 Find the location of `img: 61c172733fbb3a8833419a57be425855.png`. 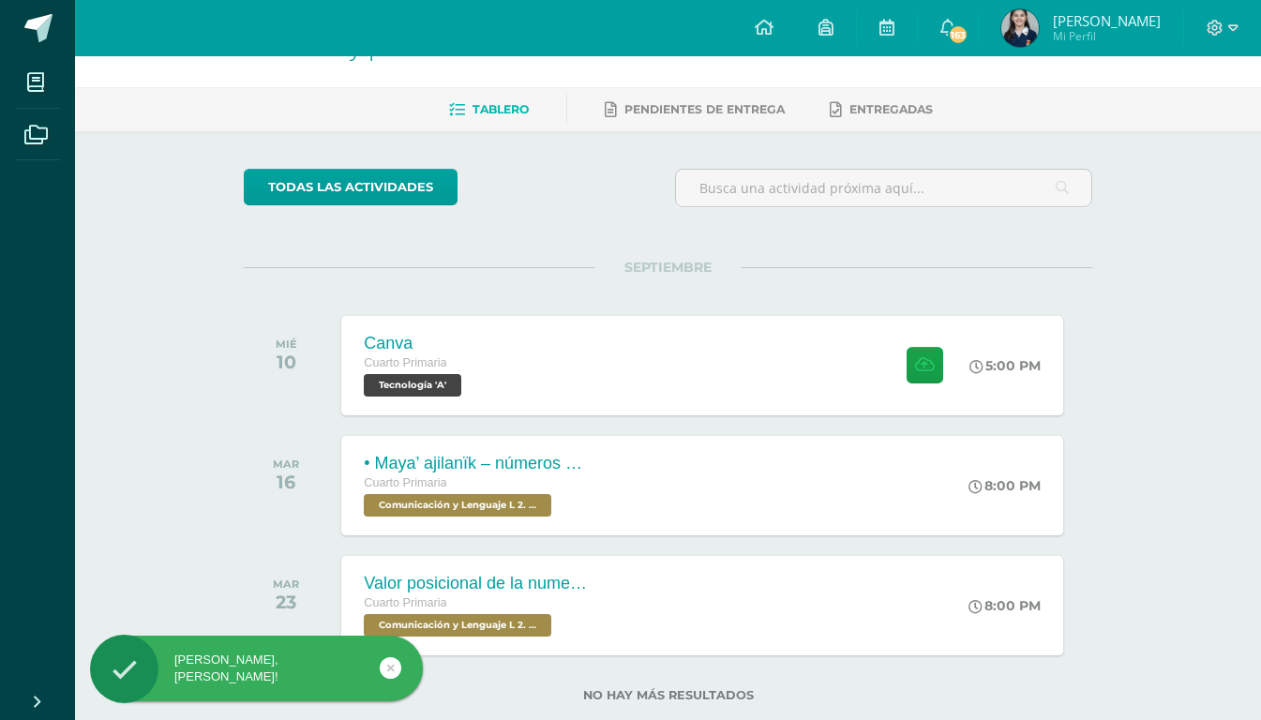

img: 61c172733fbb3a8833419a57be425855.png is located at coordinates (1020, 28).